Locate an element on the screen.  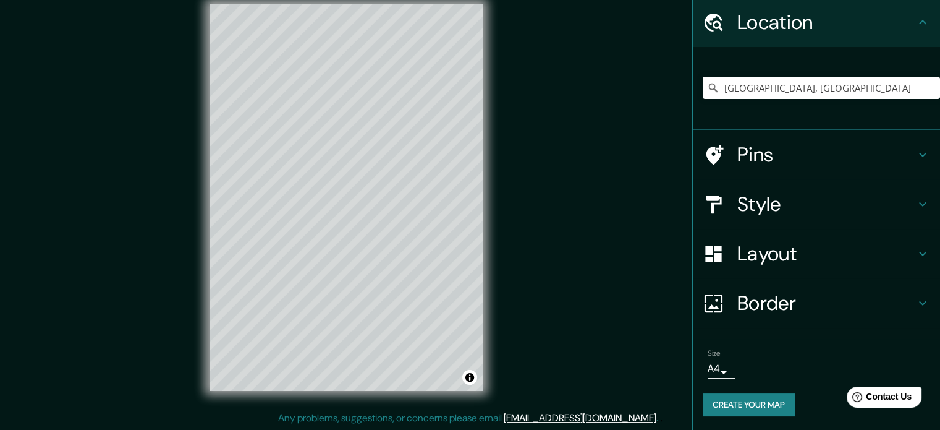
input: Pick your city or area is located at coordinates (822, 88).